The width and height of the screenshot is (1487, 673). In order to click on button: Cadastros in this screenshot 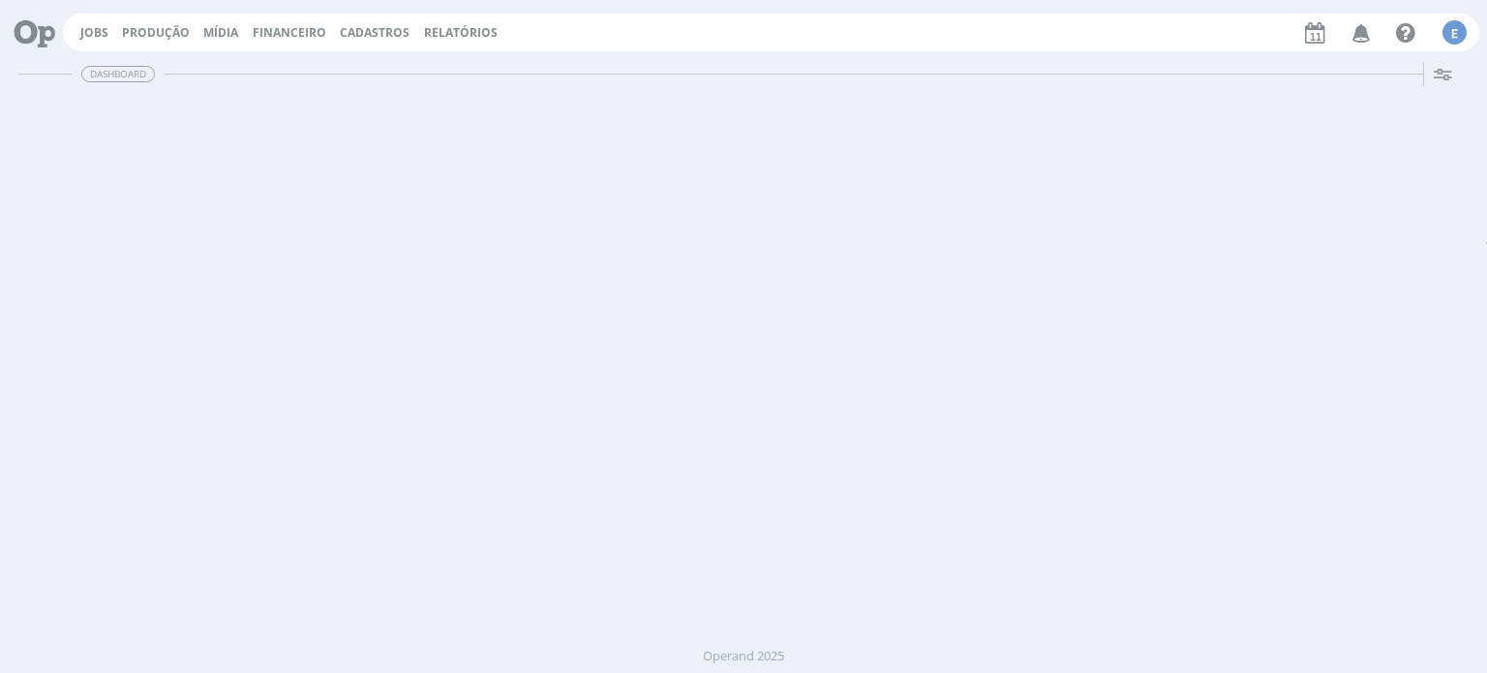, I will do `click(375, 33)`.